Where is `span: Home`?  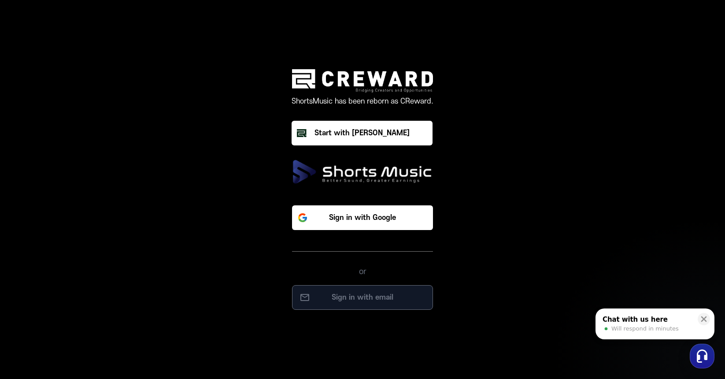
span: Home is located at coordinates (30, 296).